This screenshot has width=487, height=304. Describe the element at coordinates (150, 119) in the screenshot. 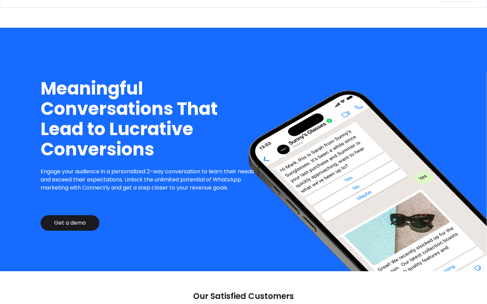

I see `h1: Meaningful Conversations That Lead to Lucrative Conversions` at that location.